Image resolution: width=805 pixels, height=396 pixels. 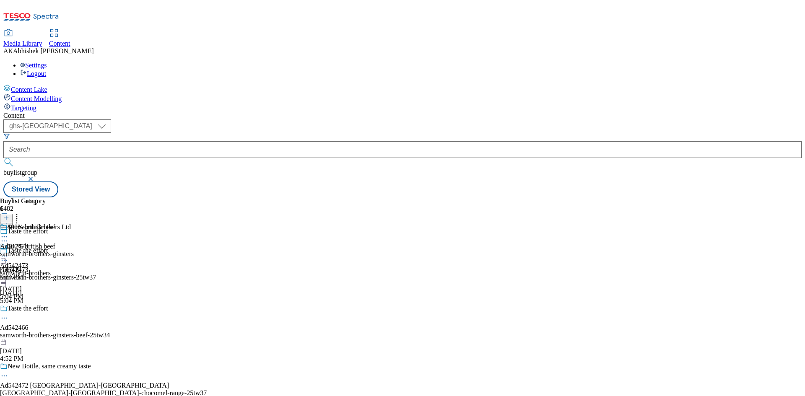 What do you see at coordinates (20, 172) in the screenshot?
I see `span: buylistgroup` at bounding box center [20, 172].